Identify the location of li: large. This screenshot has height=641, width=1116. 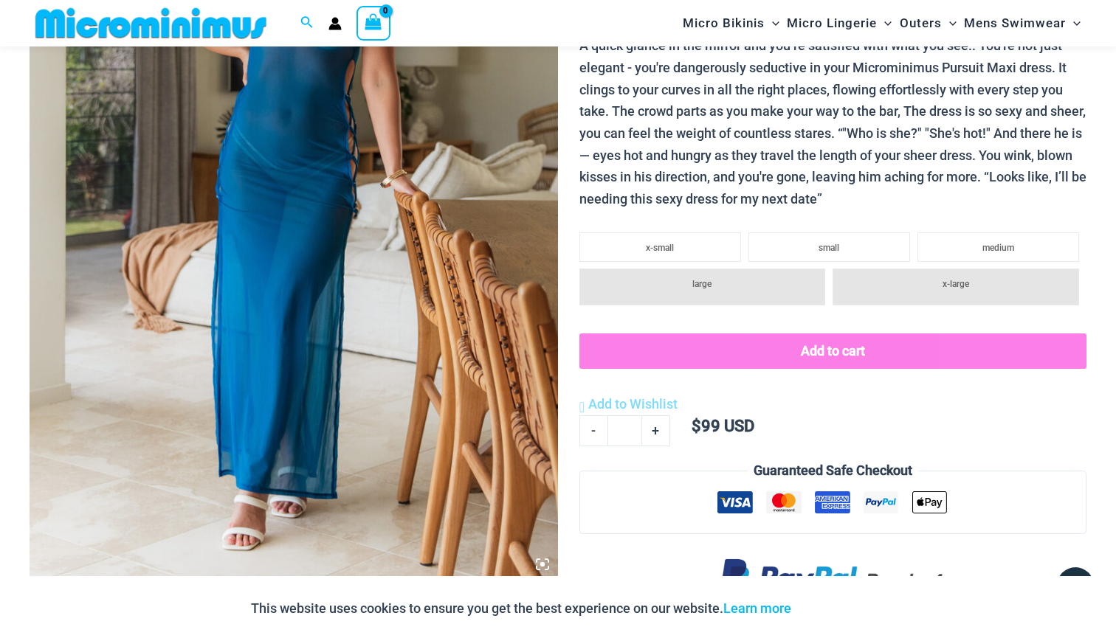
(702, 287).